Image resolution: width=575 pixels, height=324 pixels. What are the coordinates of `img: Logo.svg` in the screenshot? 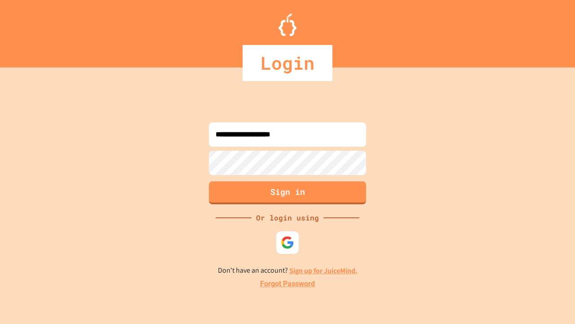 It's located at (288, 25).